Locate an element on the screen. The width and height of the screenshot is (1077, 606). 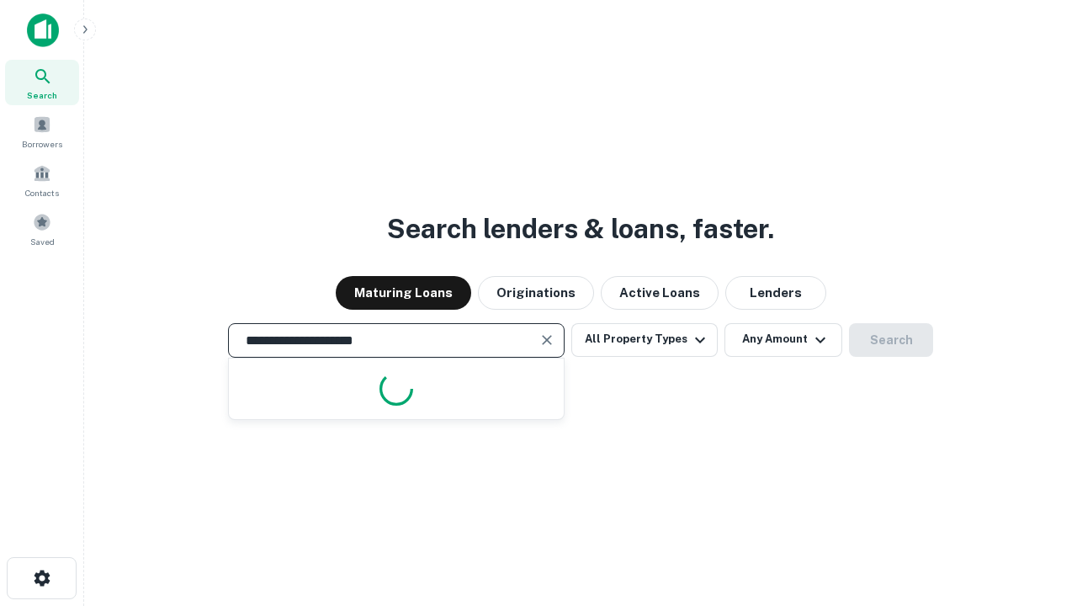
a: Contacts is located at coordinates (42, 180).